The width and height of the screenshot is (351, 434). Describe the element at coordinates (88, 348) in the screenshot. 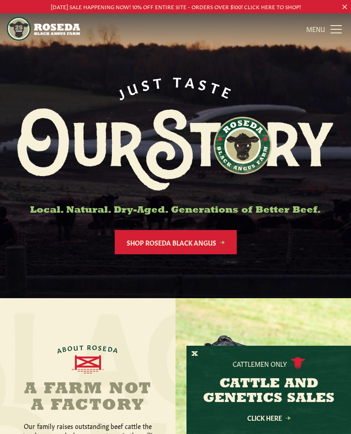

I see `div: ABOUT ROSEDA` at that location.